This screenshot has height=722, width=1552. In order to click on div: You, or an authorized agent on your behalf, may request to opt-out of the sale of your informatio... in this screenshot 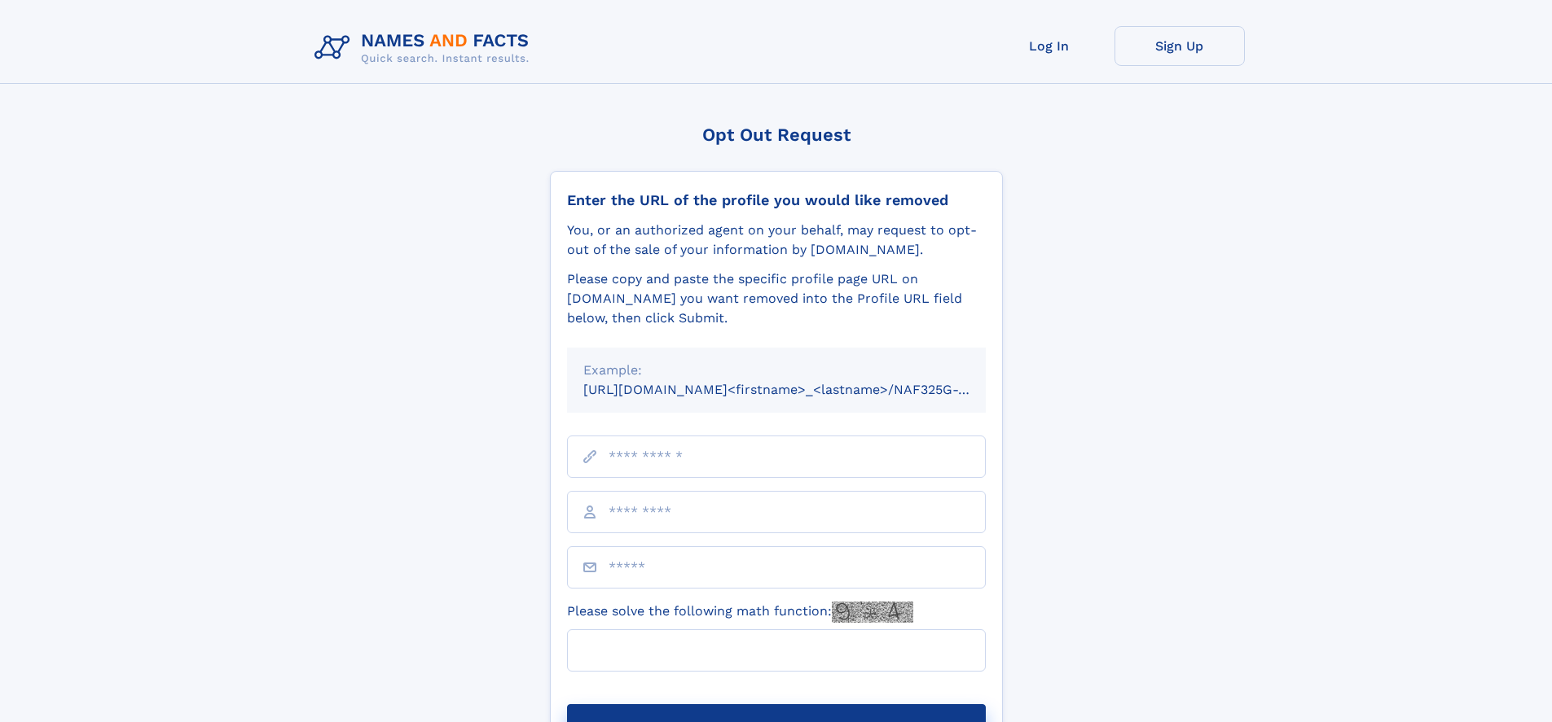, I will do `click(776, 240)`.